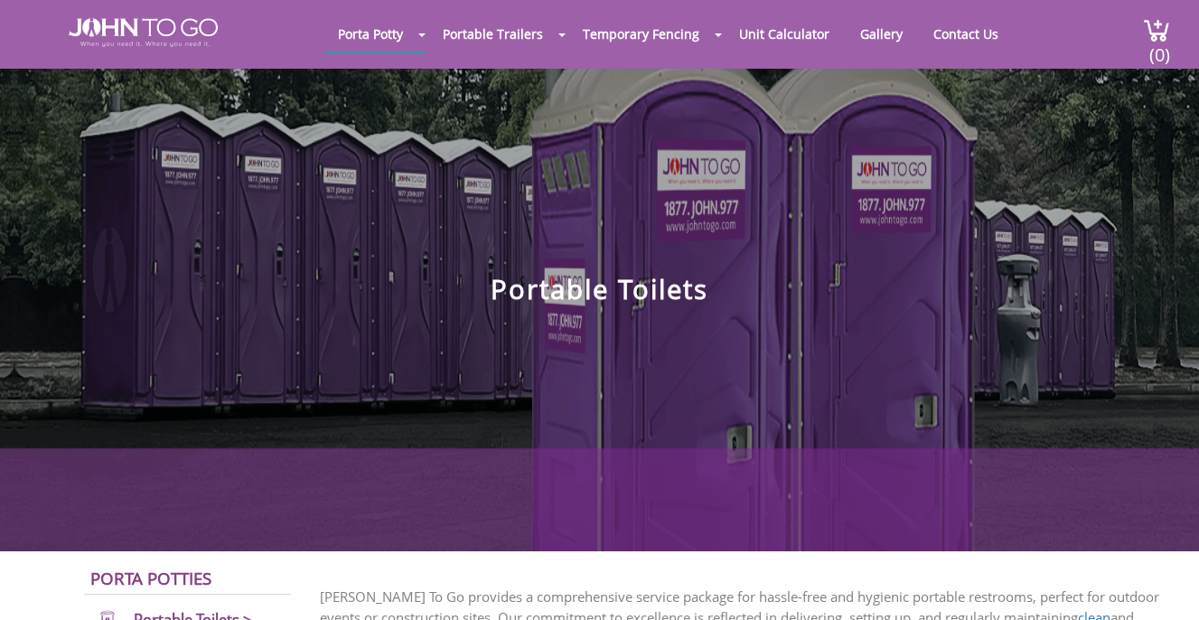  What do you see at coordinates (492, 33) in the screenshot?
I see `a: Portable Trailers` at bounding box center [492, 33].